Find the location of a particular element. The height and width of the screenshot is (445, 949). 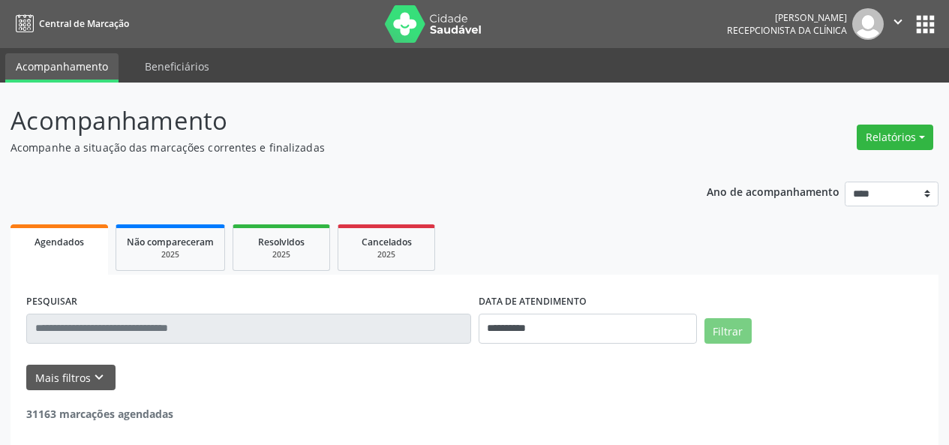

img: img is located at coordinates (868, 24).